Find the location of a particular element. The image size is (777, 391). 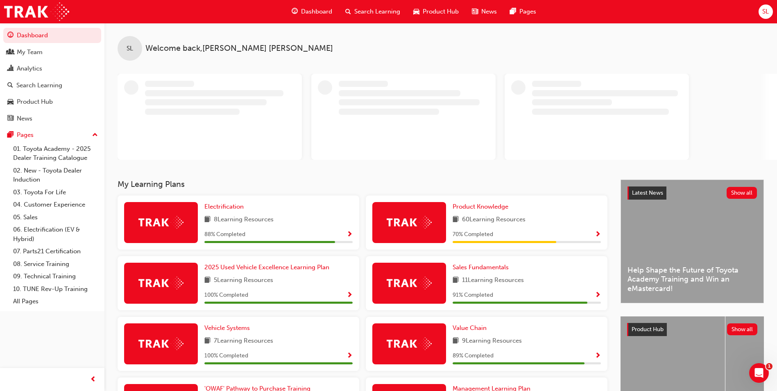

a: Search Learning is located at coordinates (52, 85).